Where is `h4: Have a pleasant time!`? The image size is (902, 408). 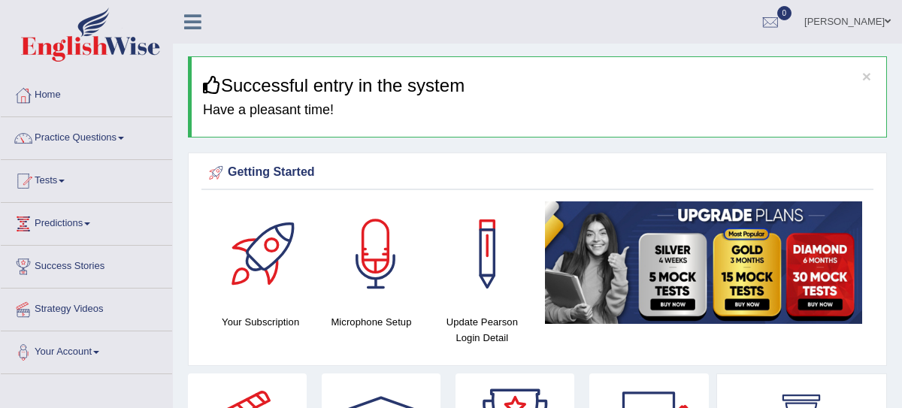
h4: Have a pleasant time! is located at coordinates (539, 110).